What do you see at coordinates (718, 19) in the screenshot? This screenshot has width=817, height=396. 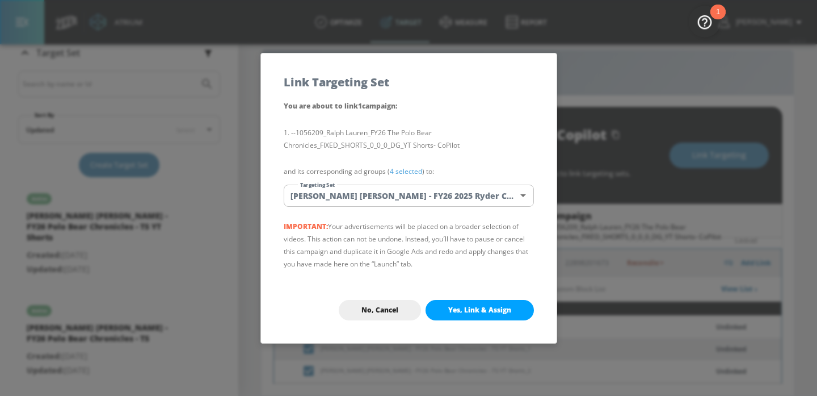 I see `div: 1` at bounding box center [718, 19].